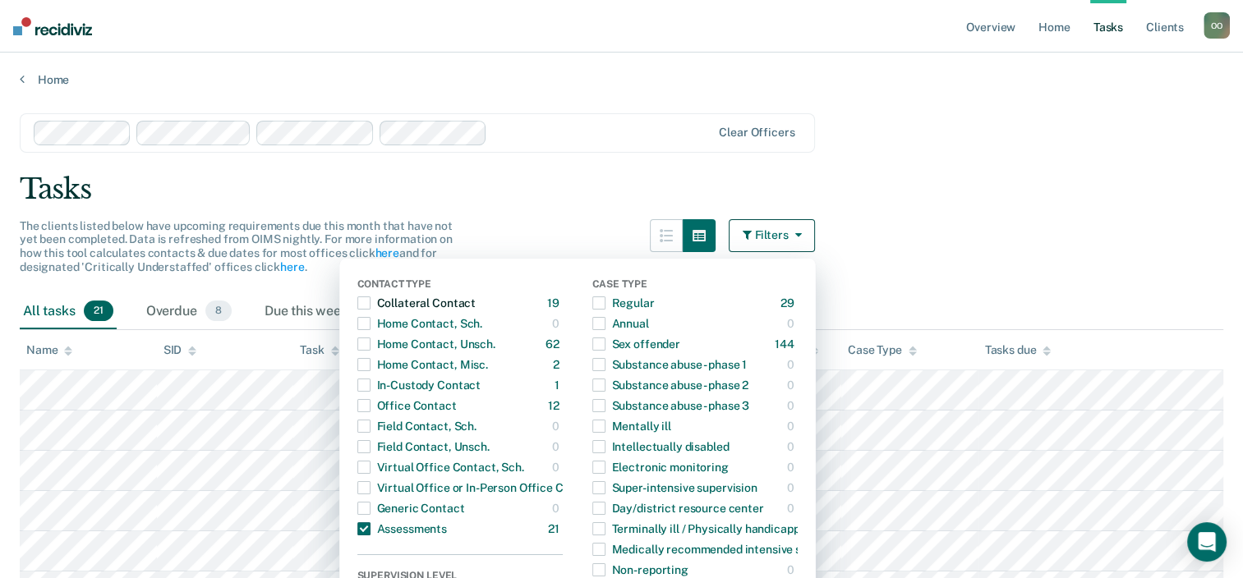  I want to click on div: All tasks21, so click(68, 312).